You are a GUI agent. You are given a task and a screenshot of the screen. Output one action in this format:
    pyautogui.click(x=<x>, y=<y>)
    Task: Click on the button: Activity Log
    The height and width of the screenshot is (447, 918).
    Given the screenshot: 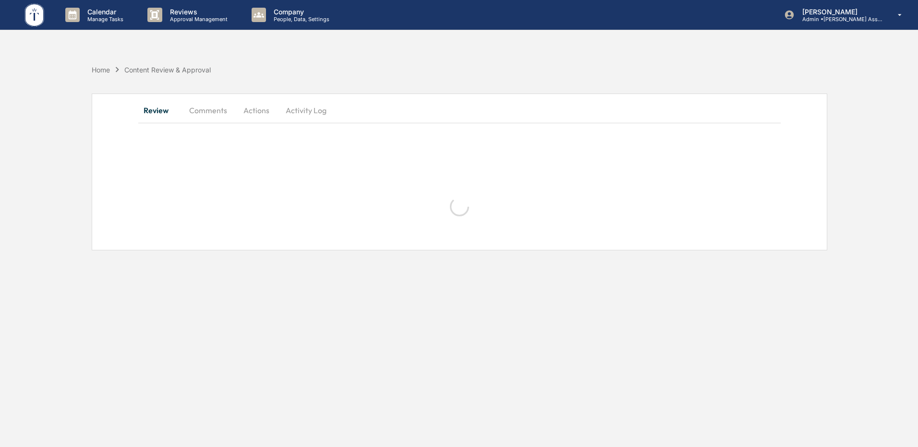 What is the action you would take?
    pyautogui.click(x=306, y=110)
    